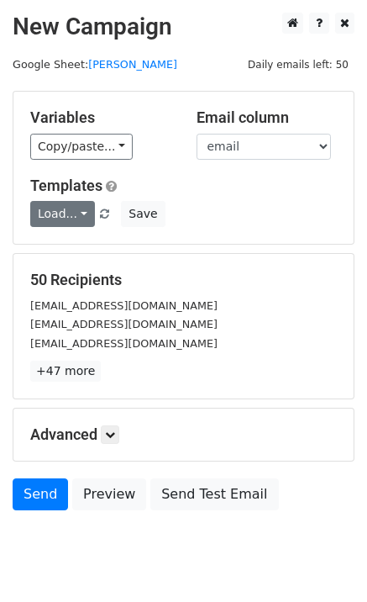 Image resolution: width=367 pixels, height=602 pixels. I want to click on a: Daily emails left: 50, so click(298, 64).